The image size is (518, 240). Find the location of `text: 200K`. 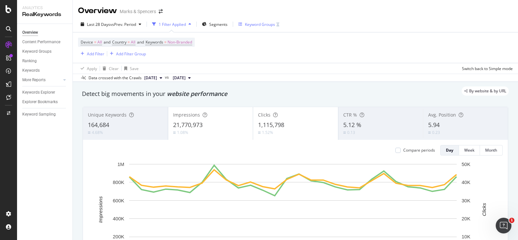

text: 200K is located at coordinates (118, 237).